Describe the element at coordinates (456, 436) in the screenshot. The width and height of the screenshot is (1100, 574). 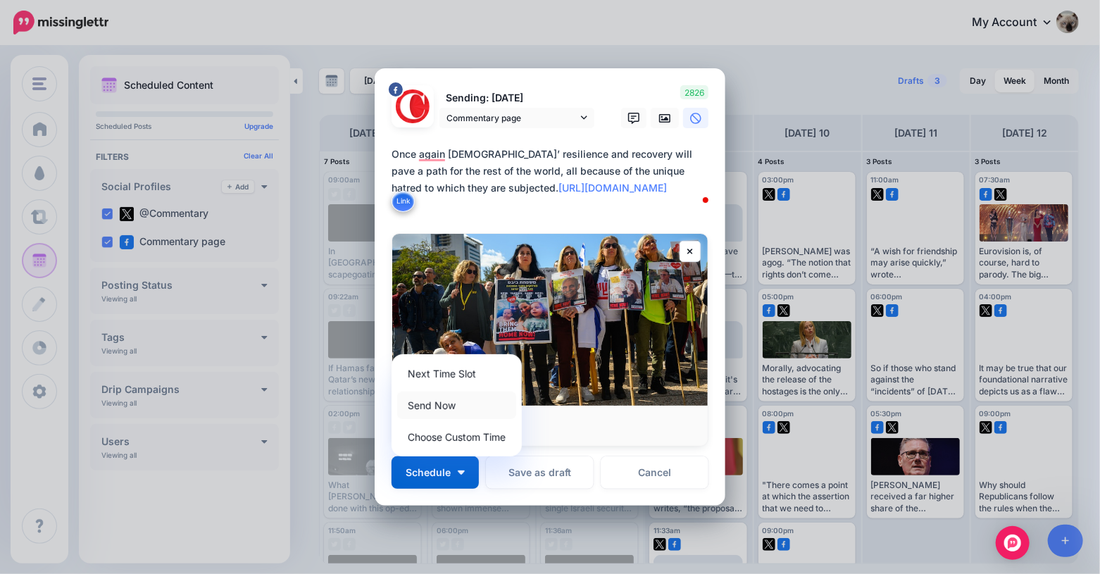
I see `a: Choose Custom Time` at that location.